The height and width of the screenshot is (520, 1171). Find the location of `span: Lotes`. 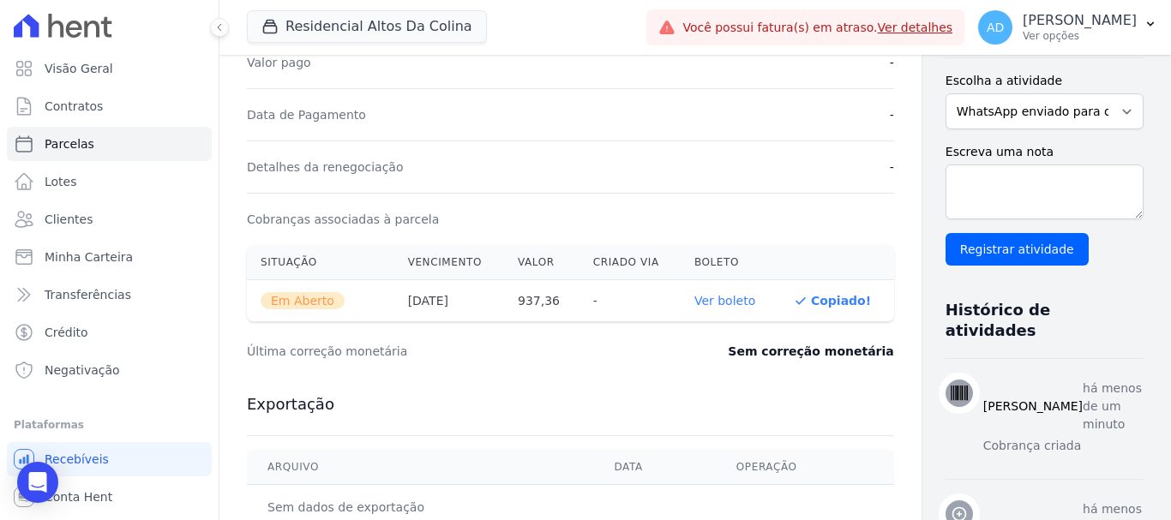

span: Lotes is located at coordinates (61, 182).